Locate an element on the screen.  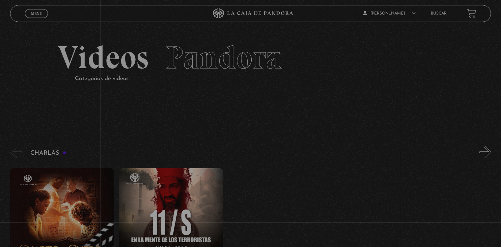
span: Cerrar is located at coordinates (36, 19).